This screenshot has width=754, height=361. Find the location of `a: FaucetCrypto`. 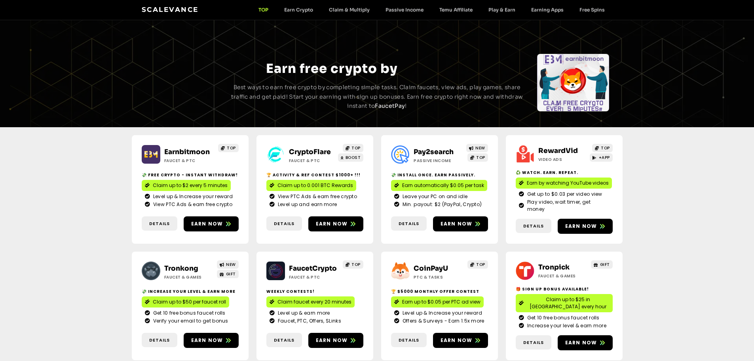

a: FaucetCrypto is located at coordinates (313, 268).